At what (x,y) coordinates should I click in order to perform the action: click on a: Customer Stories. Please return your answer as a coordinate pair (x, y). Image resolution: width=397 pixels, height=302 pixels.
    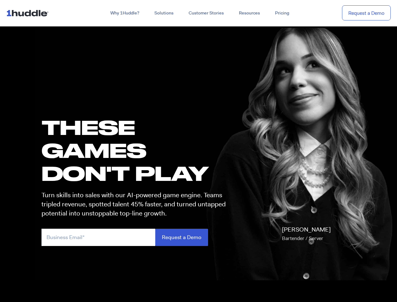
    Looking at the image, I should click on (206, 13).